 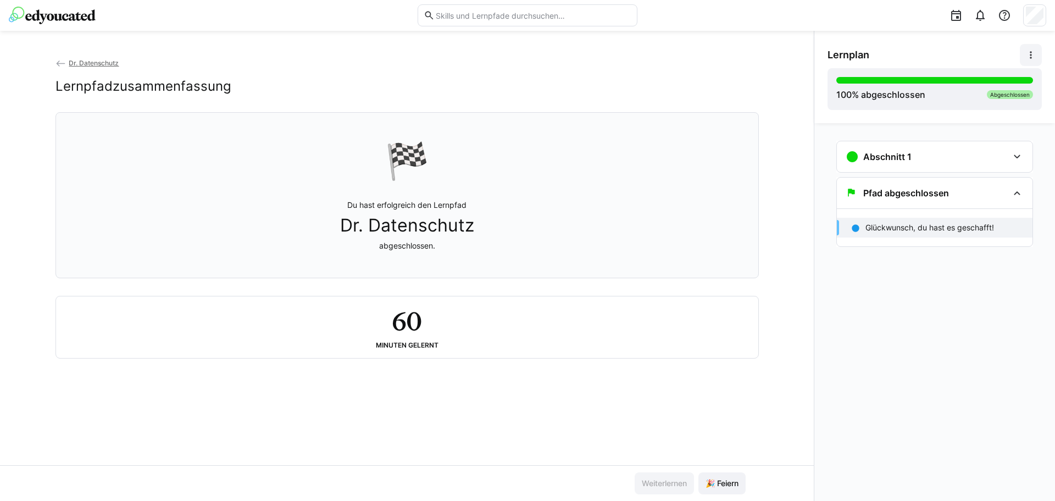 What do you see at coordinates (844, 95) in the screenshot?
I see `span: 100` at bounding box center [844, 95].